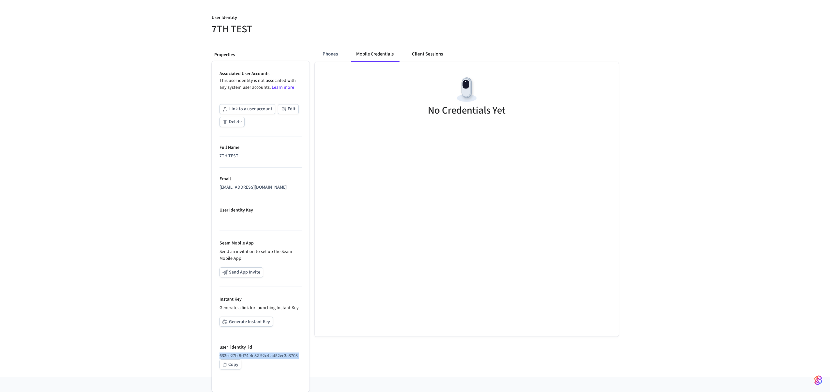 This screenshot has height=392, width=830. Describe the element at coordinates (247, 109) in the screenshot. I see `button: Link to a user account` at that location.